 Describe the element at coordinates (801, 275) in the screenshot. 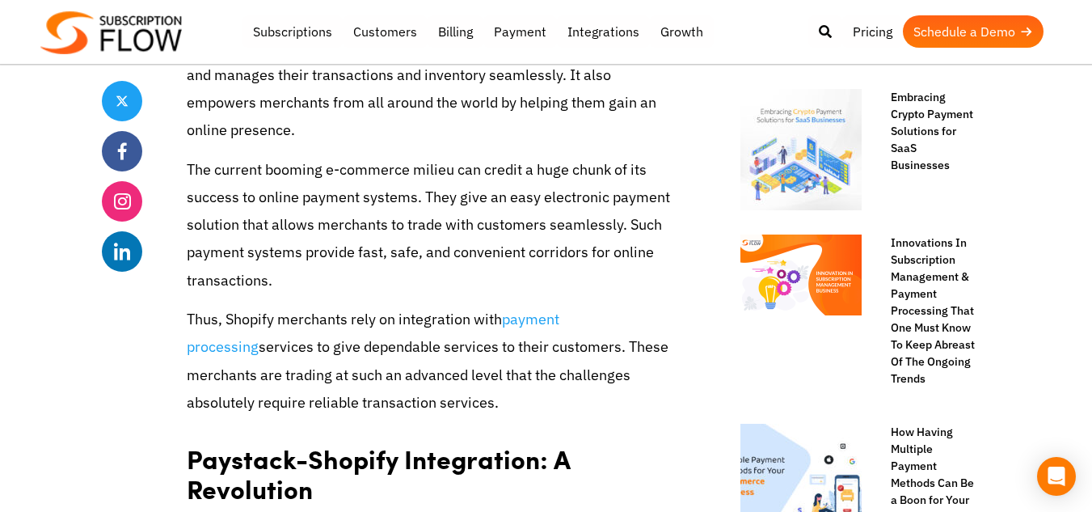

I see `img: Subscription Management & Payment Process` at that location.